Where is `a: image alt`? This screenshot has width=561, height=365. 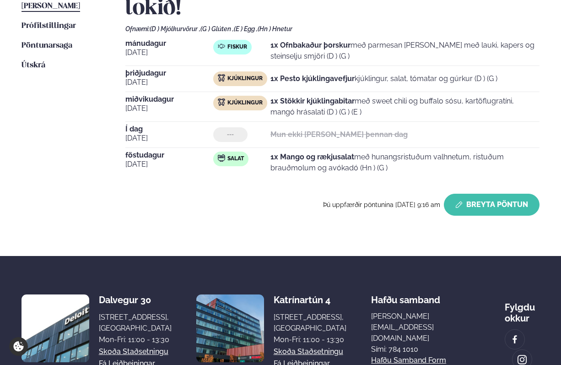
a: image alt is located at coordinates (515, 339).